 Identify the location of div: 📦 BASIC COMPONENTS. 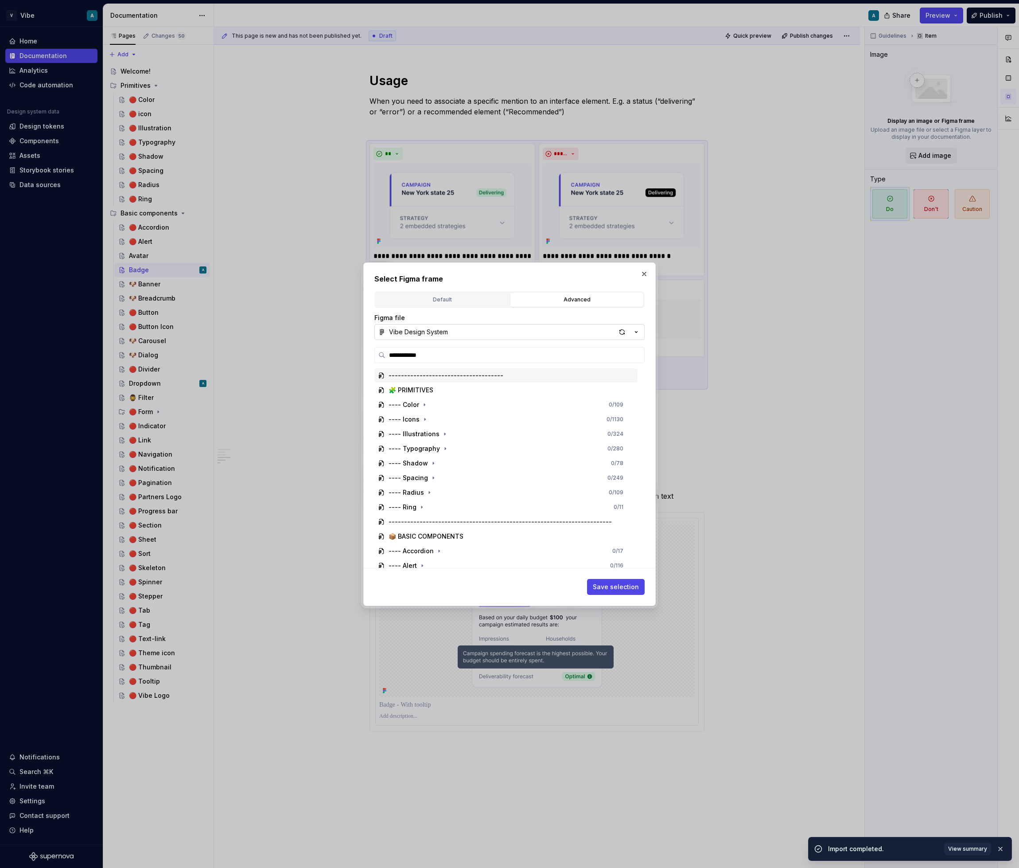
(426, 536).